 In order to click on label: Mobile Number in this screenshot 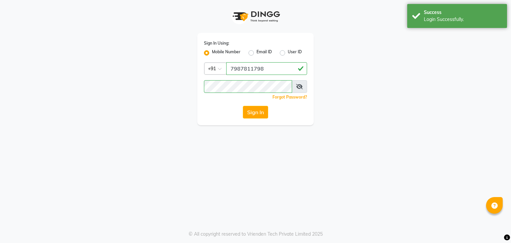, I will do `click(226, 53)`.